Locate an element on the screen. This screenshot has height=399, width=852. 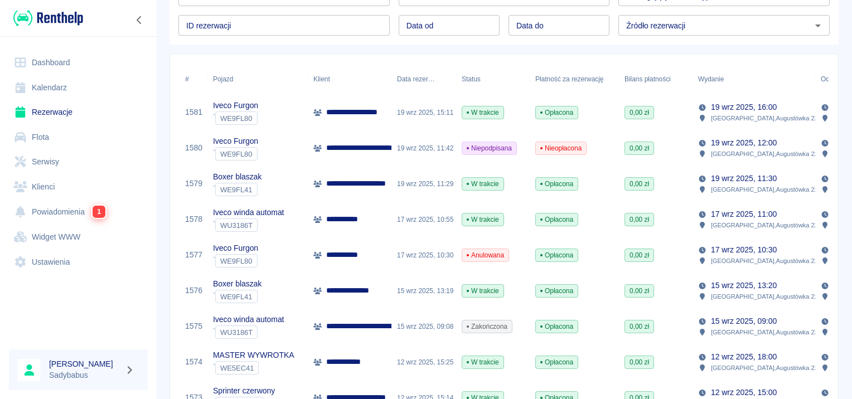
a: 1574 is located at coordinates (193, 362).